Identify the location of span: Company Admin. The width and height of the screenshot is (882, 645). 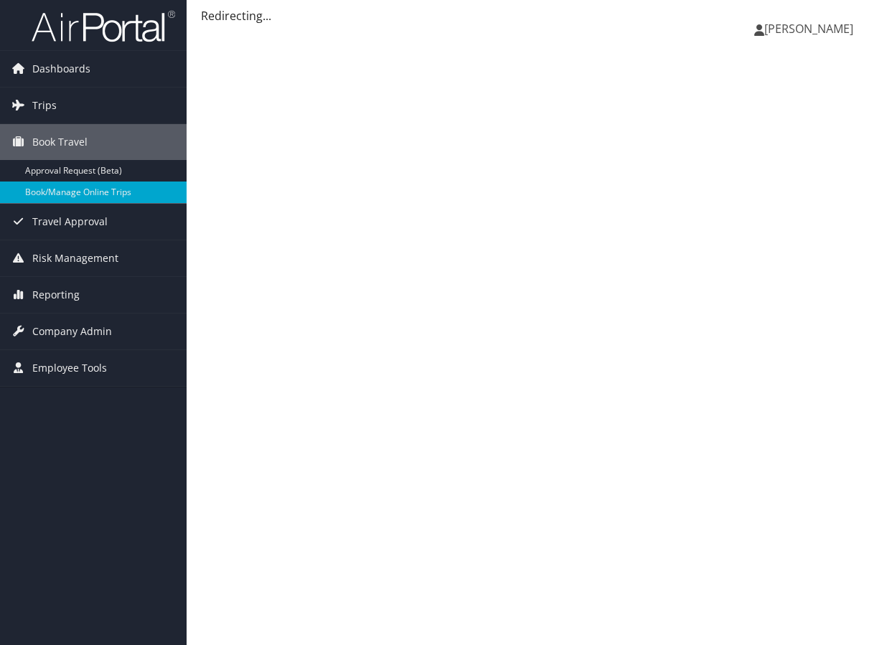
(72, 332).